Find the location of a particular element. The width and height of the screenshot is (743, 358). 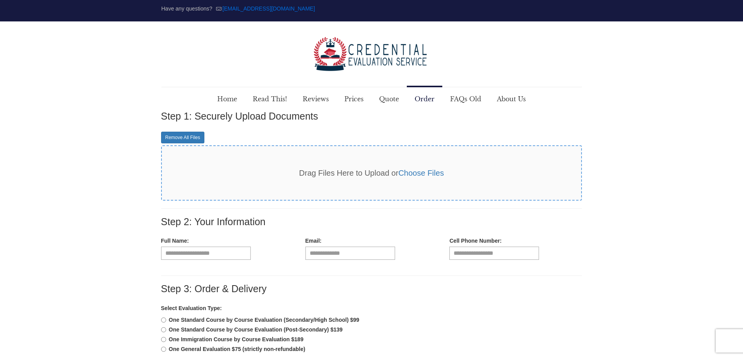

span: Prices is located at coordinates (354, 99).